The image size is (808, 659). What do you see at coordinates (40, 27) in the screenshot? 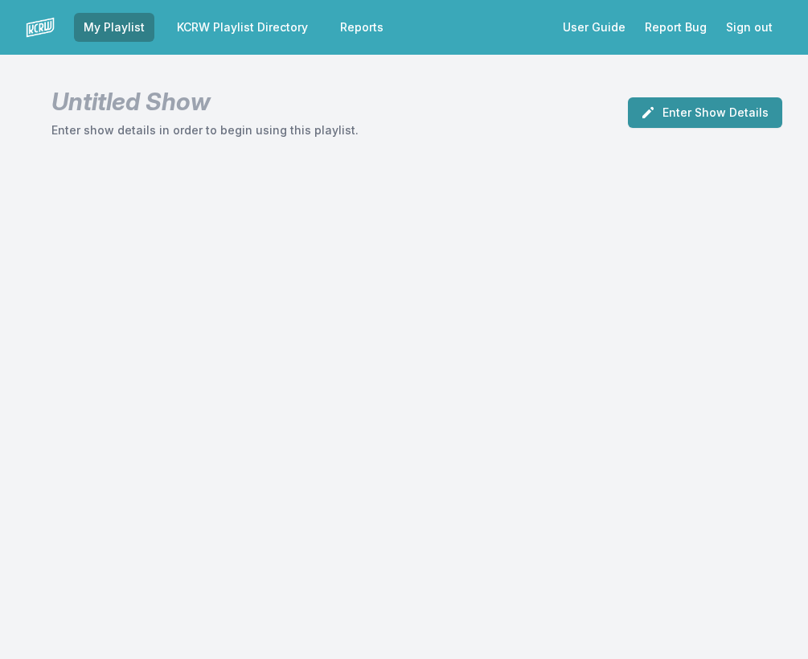
I see `img: logo-white-87cec1fa9cbef997252546196dc51331.png` at bounding box center [40, 27].